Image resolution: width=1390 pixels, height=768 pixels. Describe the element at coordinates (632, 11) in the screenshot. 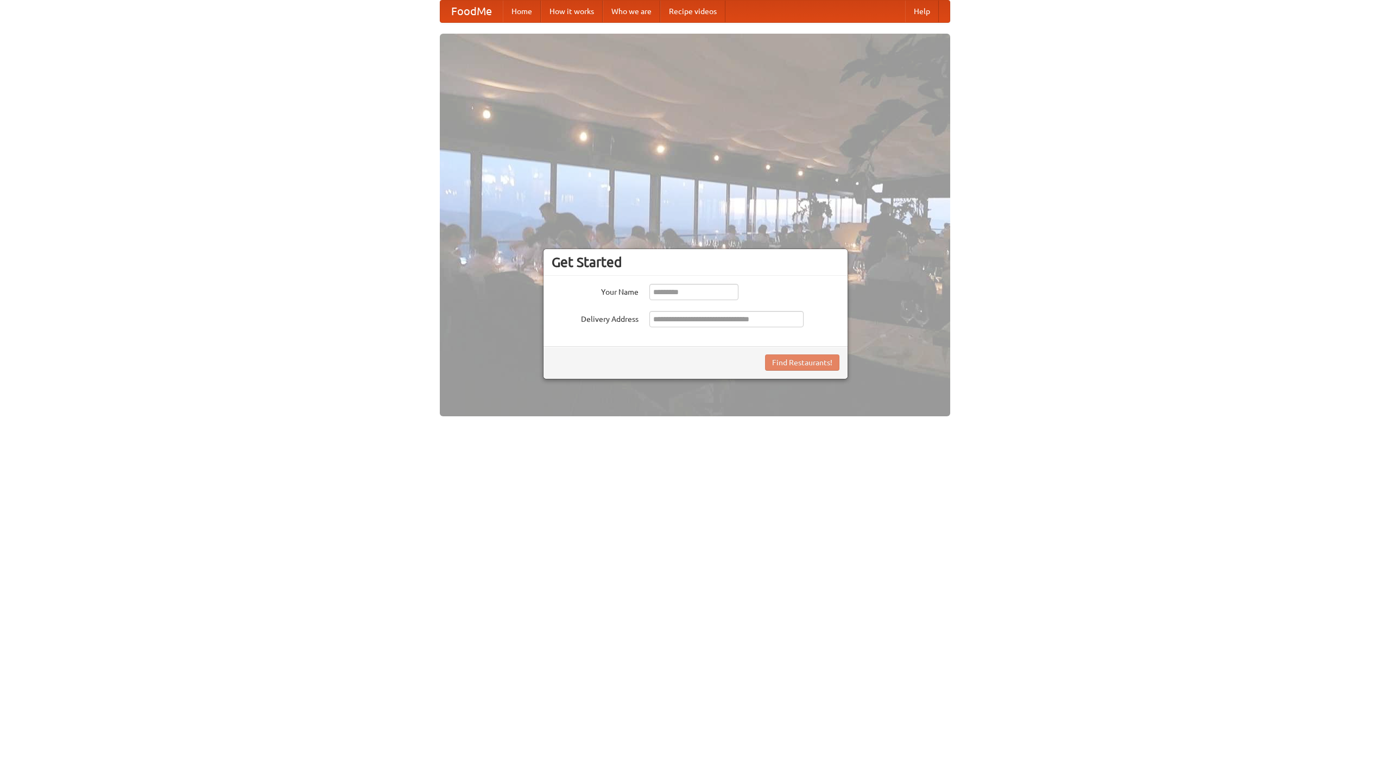

I see `a: Who we are` at that location.